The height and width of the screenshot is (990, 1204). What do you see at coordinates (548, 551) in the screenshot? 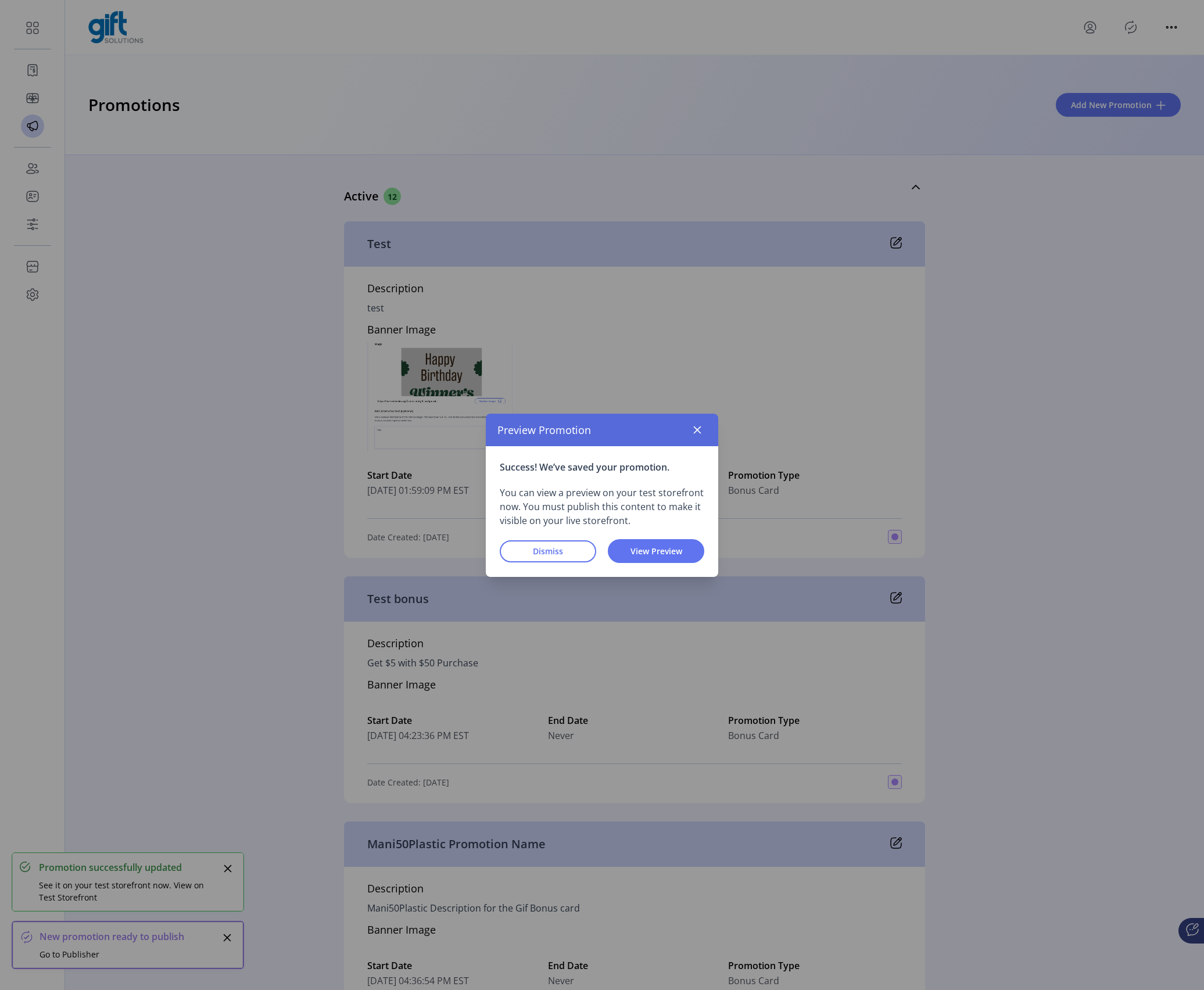
I see `button: Dismiss` at bounding box center [548, 551].